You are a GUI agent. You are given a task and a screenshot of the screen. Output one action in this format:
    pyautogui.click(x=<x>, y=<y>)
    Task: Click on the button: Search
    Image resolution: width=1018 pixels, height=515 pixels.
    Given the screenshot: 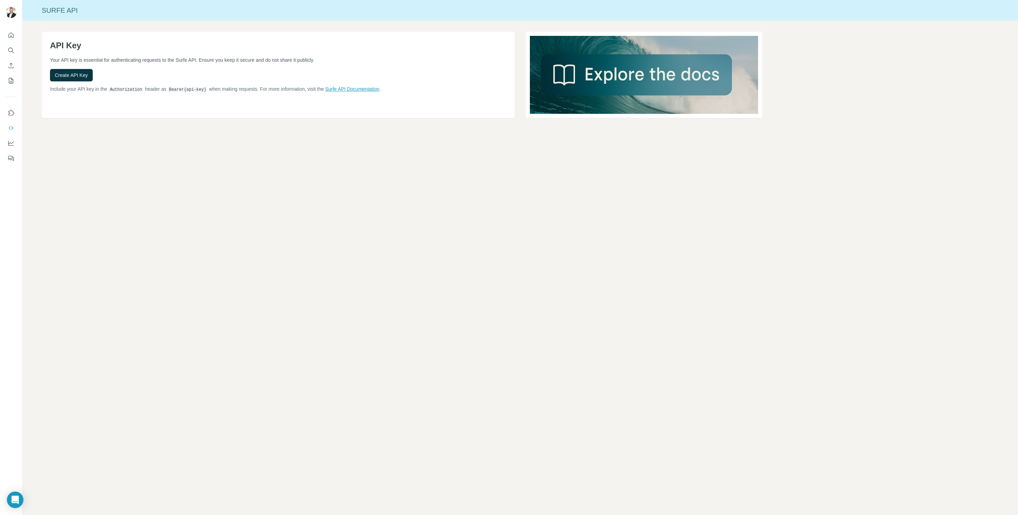 What is the action you would take?
    pyautogui.click(x=11, y=50)
    